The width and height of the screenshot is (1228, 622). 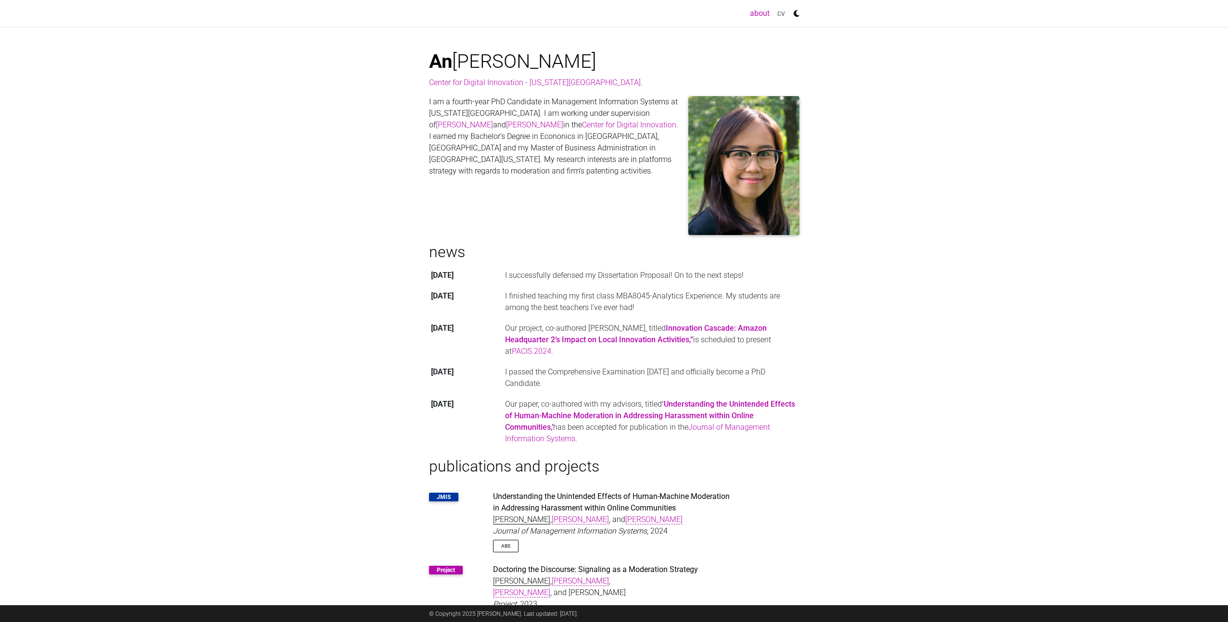 What do you see at coordinates (614, 570) in the screenshot?
I see `div: Doctoring the Discourse: Signaling as a Moderation Strategy` at bounding box center [614, 570].